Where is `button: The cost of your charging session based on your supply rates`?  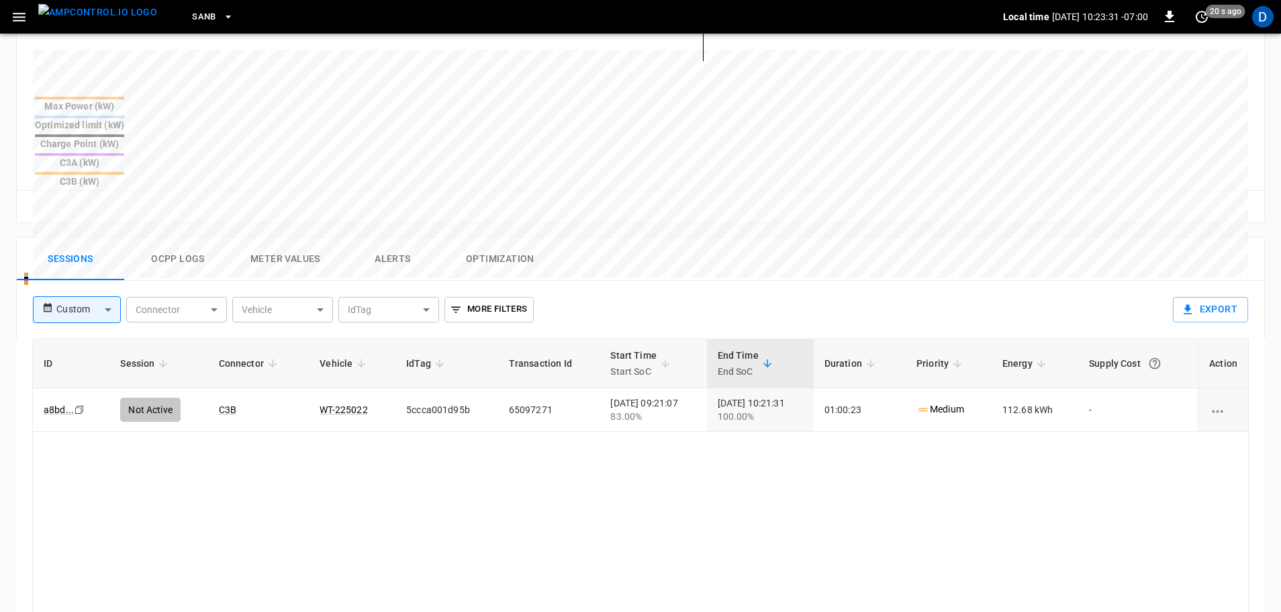 button: The cost of your charging session based on your supply rates is located at coordinates (1155, 363).